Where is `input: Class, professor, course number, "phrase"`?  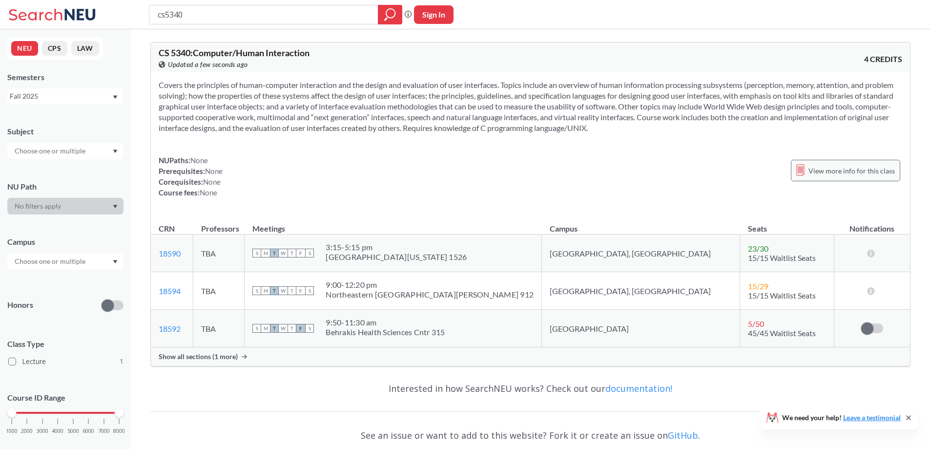 input: Class, professor, course number, "phrase" is located at coordinates (264, 15).